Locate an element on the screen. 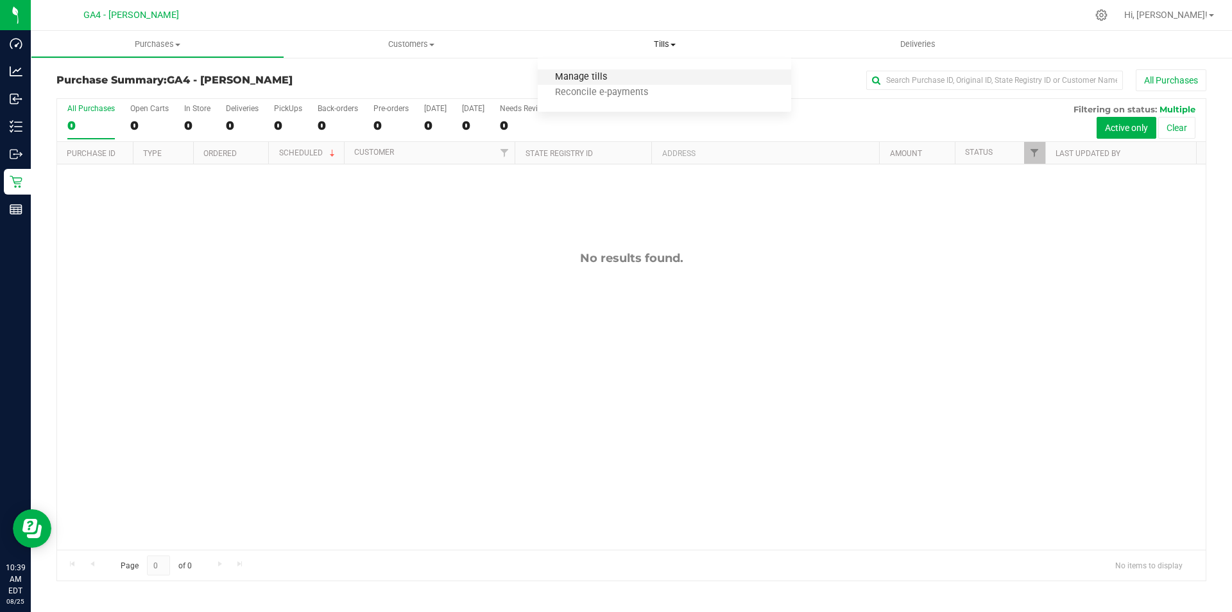 This screenshot has height=612, width=1232. button: Clear is located at coordinates (1177, 128).